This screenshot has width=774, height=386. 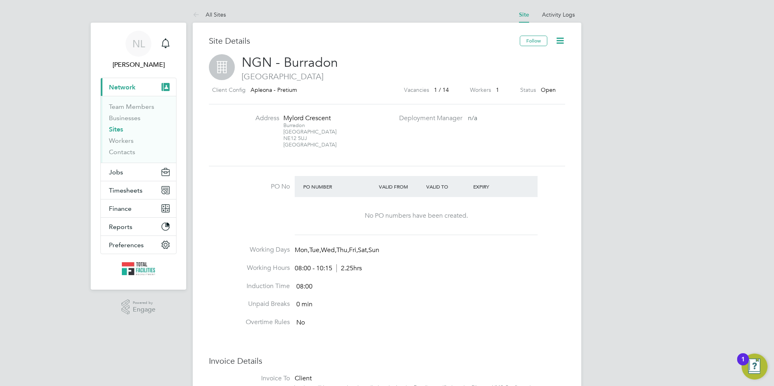 I want to click on label: Working Days, so click(x=249, y=250).